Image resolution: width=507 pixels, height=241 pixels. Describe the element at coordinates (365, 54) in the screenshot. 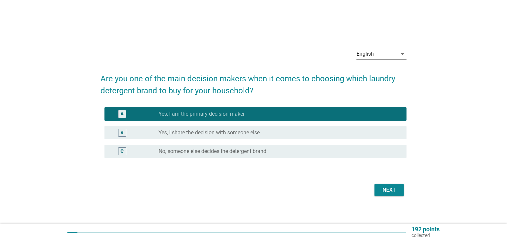

I see `div: English` at that location.